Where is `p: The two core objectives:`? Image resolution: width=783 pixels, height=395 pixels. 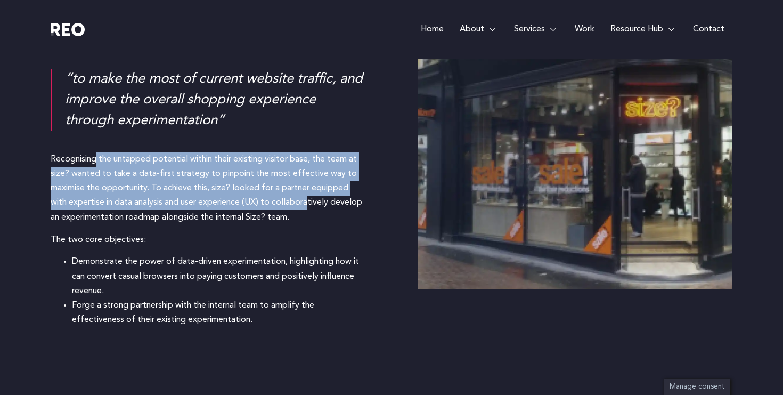 p: The two core objectives: is located at coordinates (208, 240).